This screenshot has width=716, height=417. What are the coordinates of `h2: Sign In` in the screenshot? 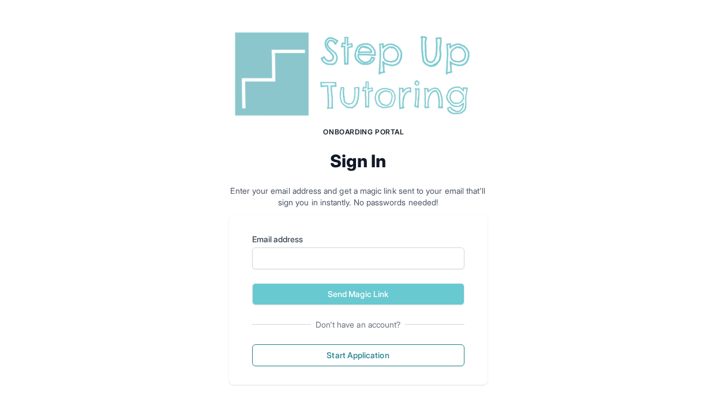 It's located at (358, 161).